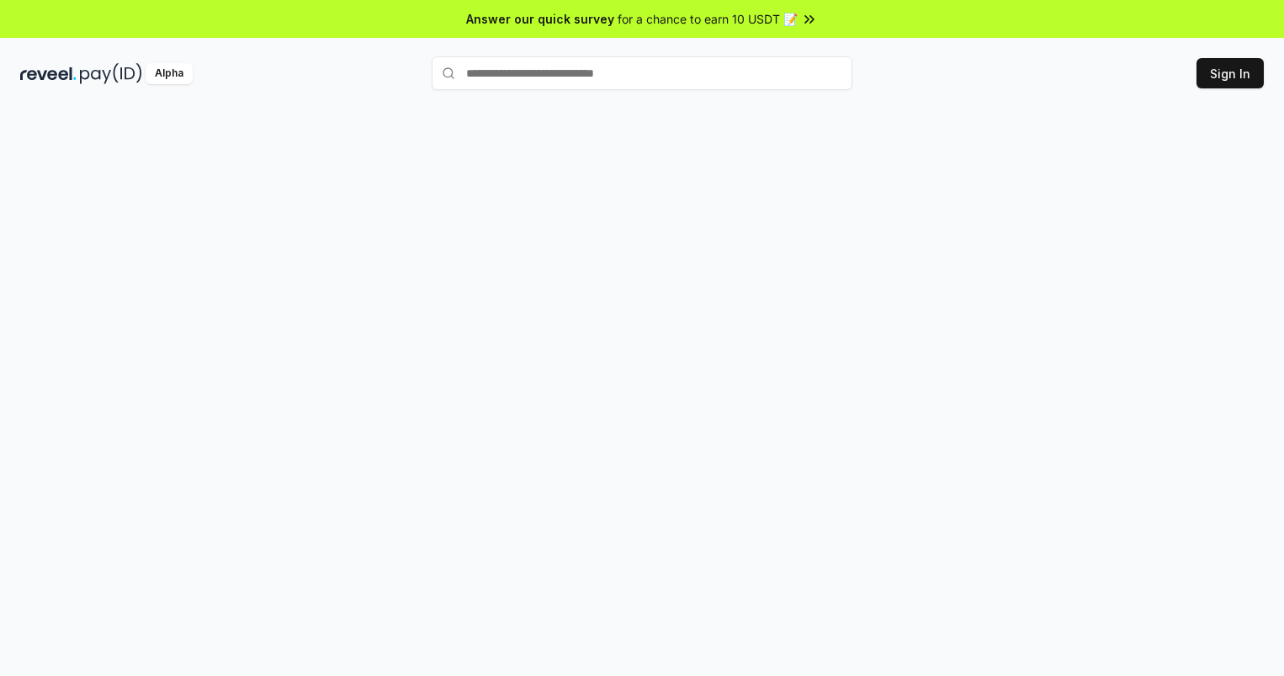 Image resolution: width=1284 pixels, height=676 pixels. Describe the element at coordinates (111, 73) in the screenshot. I see `img: pay_id` at that location.